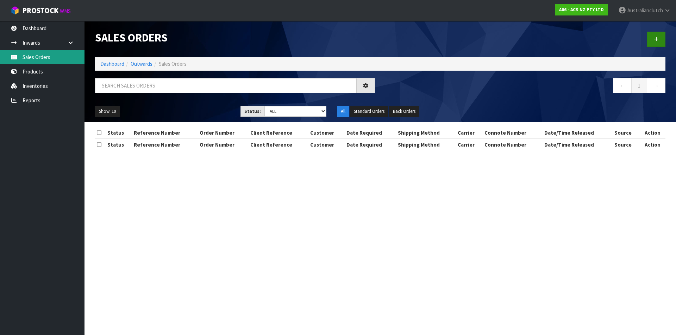 The width and height of the screenshot is (676, 335). Describe the element at coordinates (142, 64) in the screenshot. I see `a: Outwards` at that location.